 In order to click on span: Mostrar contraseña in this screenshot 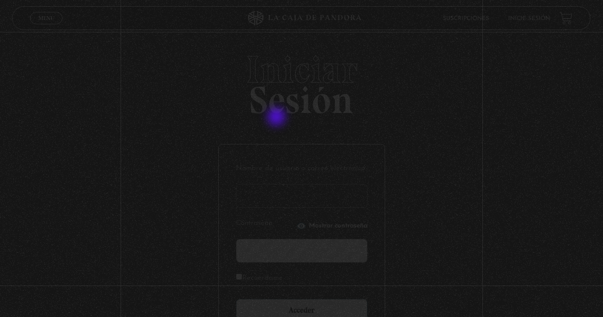, I will do `click(338, 226)`.